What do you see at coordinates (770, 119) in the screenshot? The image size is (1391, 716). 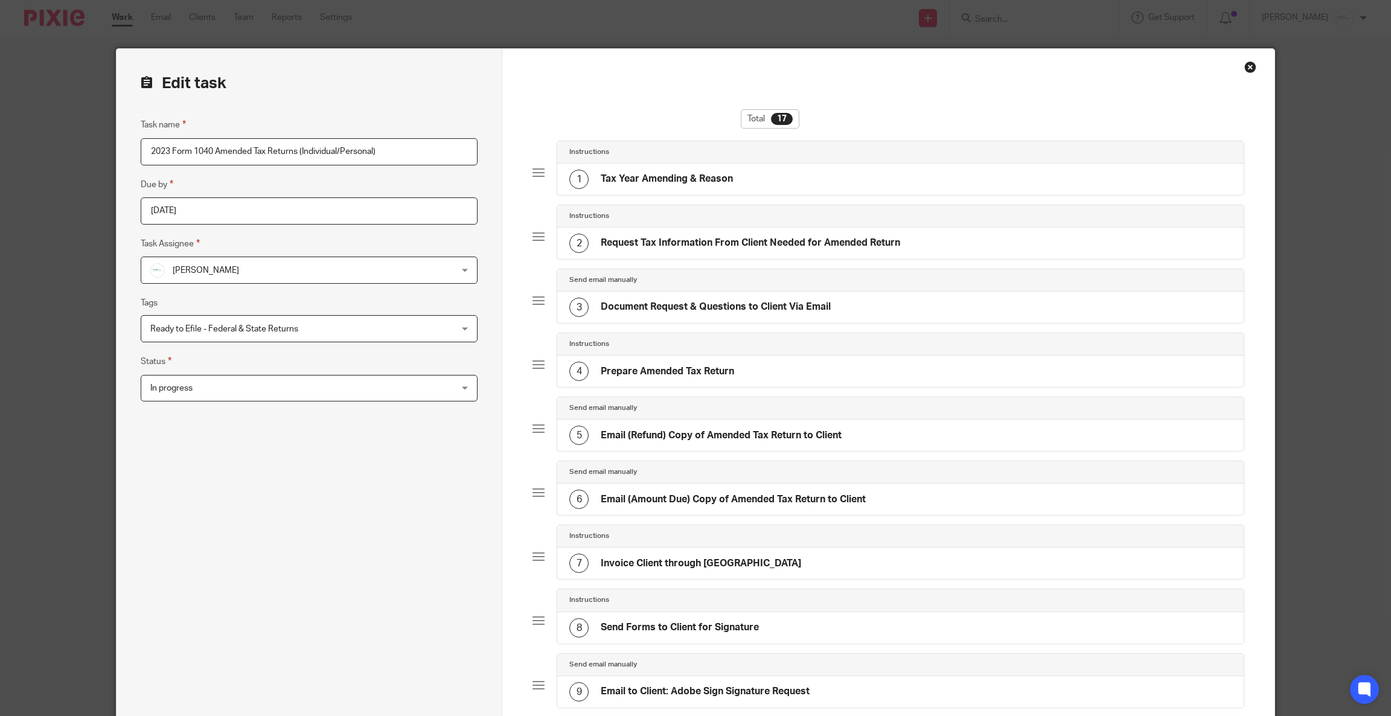 I see `div: Total` at bounding box center [770, 119].